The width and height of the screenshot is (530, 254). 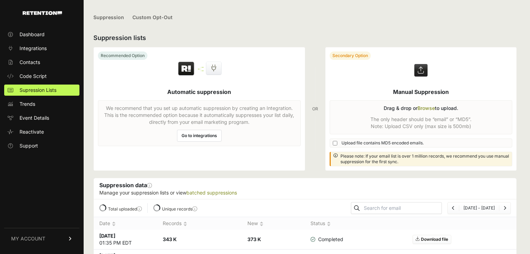 I want to click on a: Code Script, so click(x=42, y=76).